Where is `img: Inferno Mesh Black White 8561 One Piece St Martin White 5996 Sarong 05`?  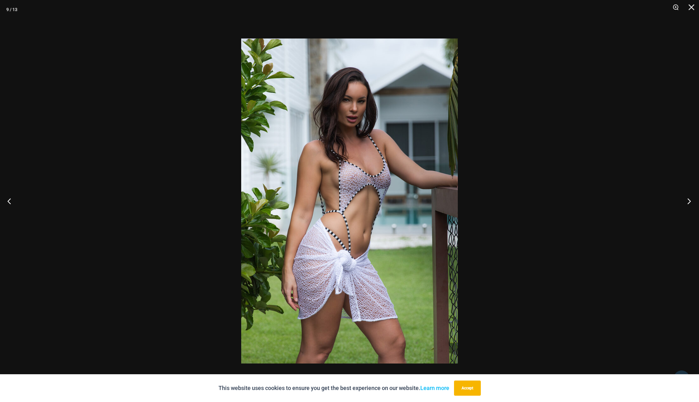
img: Inferno Mesh Black White 8561 One Piece St Martin White 5996 Sarong 05 is located at coordinates (350, 201).